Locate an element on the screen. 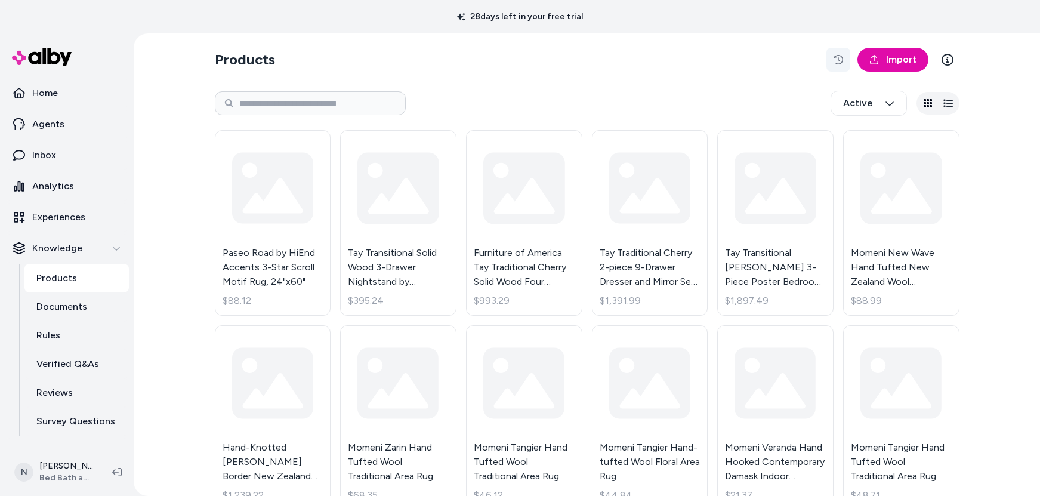 The image size is (1040, 496). span: Bed Bath and Beyond is located at coordinates (66, 478).